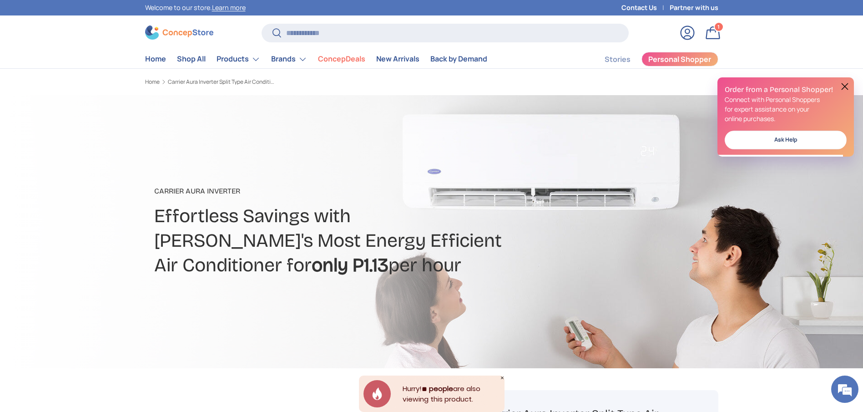  Describe the element at coordinates (222, 82) in the screenshot. I see `a: Carrier Aura Inverter Split Type Air Conditioner` at that location.